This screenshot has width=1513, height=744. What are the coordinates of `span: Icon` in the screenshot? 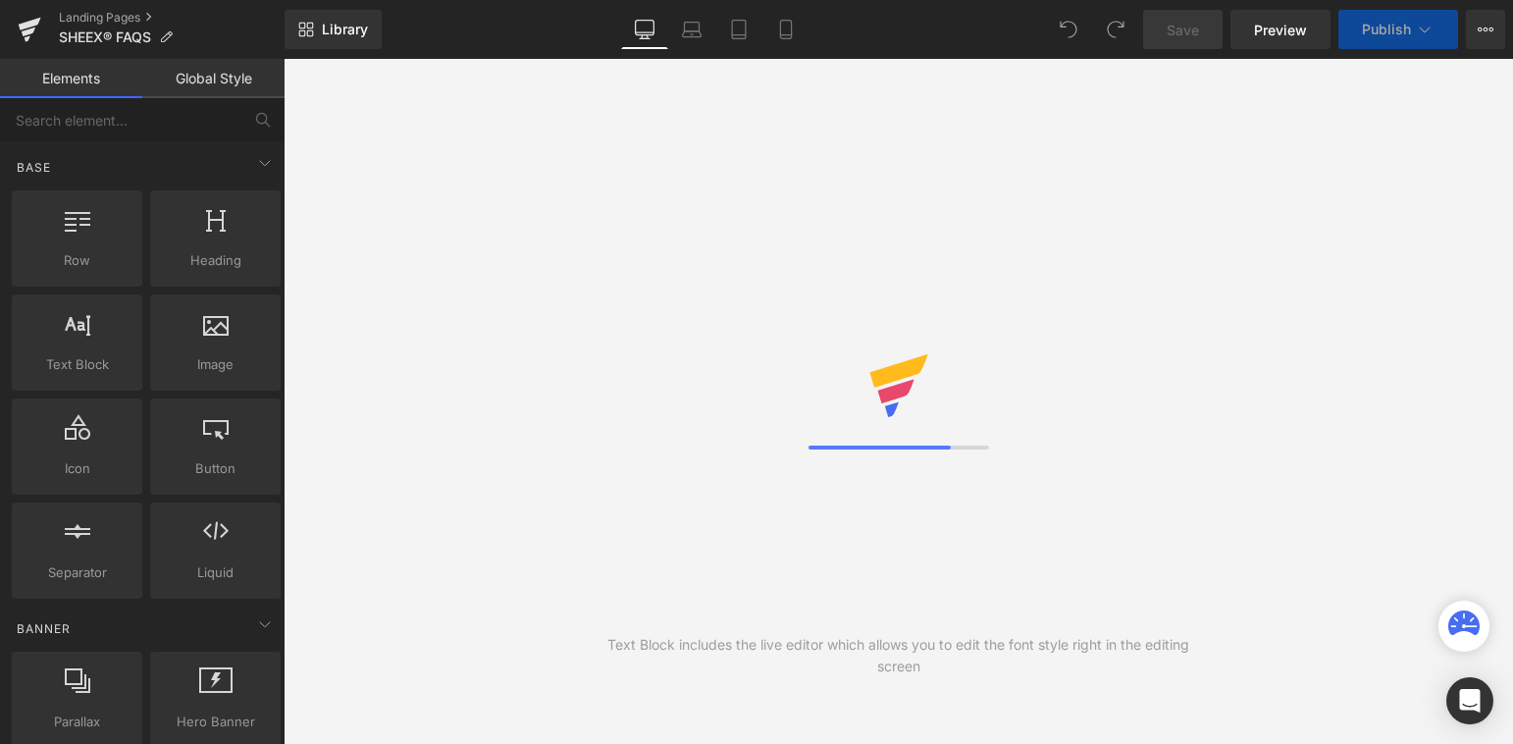 It's located at (77, 468).